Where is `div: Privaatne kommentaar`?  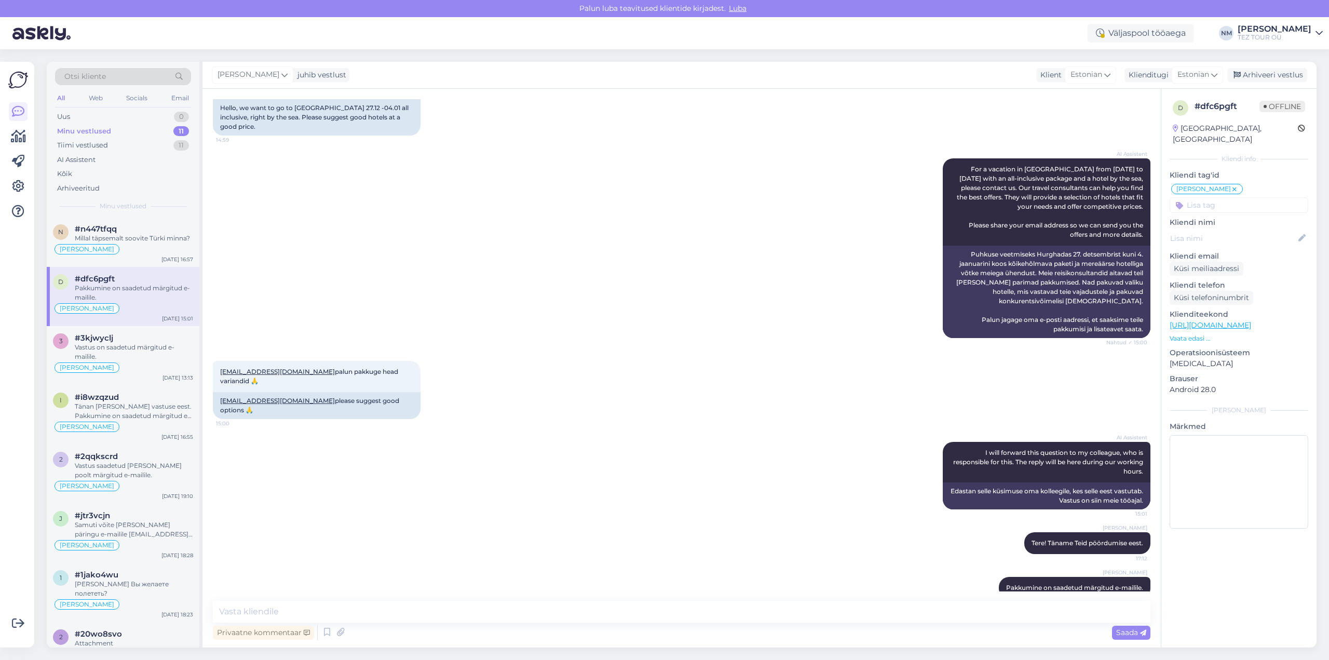 div: Privaatne kommentaar is located at coordinates (263, 632).